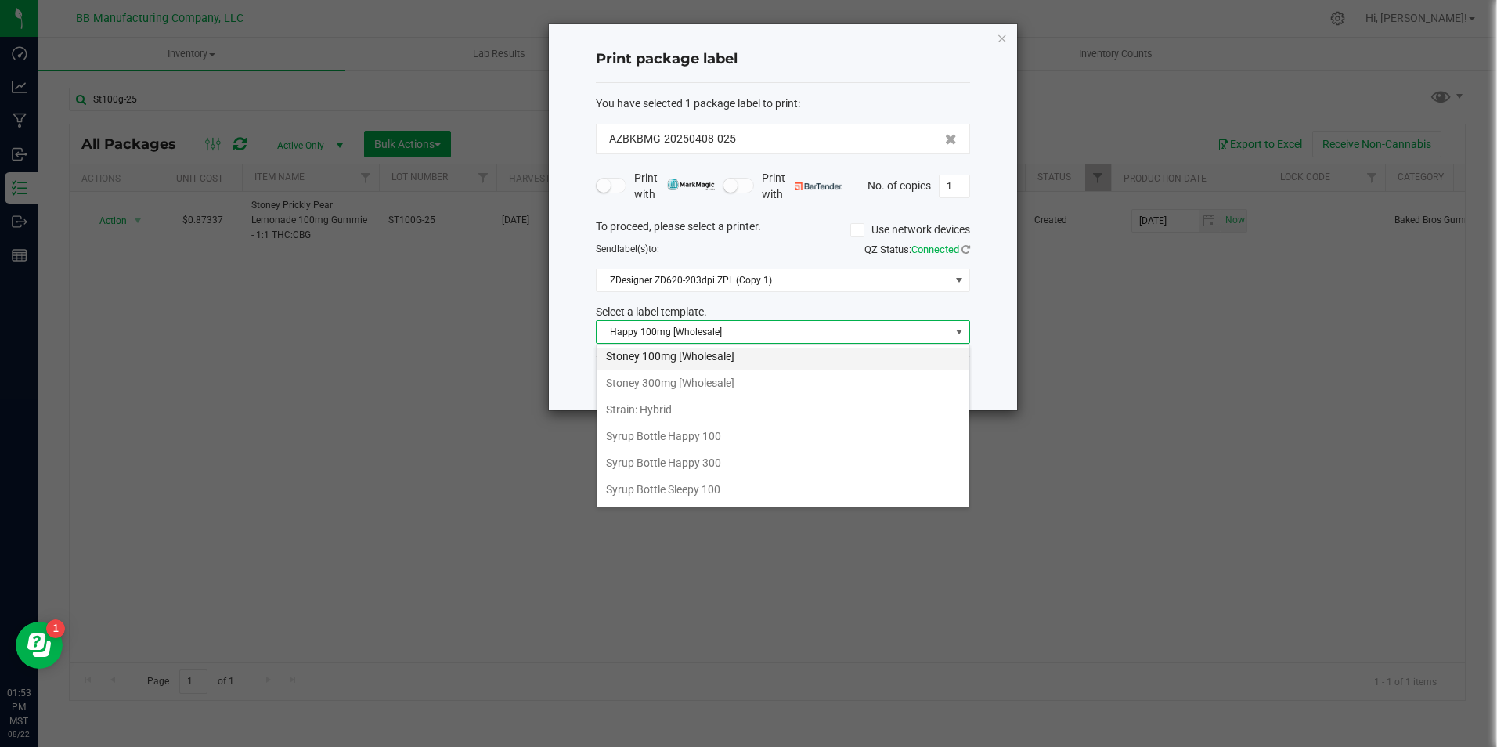 This screenshot has width=1497, height=747. Describe the element at coordinates (783, 516) in the screenshot. I see `li: Syrup Bottle Sleepy 300` at that location.